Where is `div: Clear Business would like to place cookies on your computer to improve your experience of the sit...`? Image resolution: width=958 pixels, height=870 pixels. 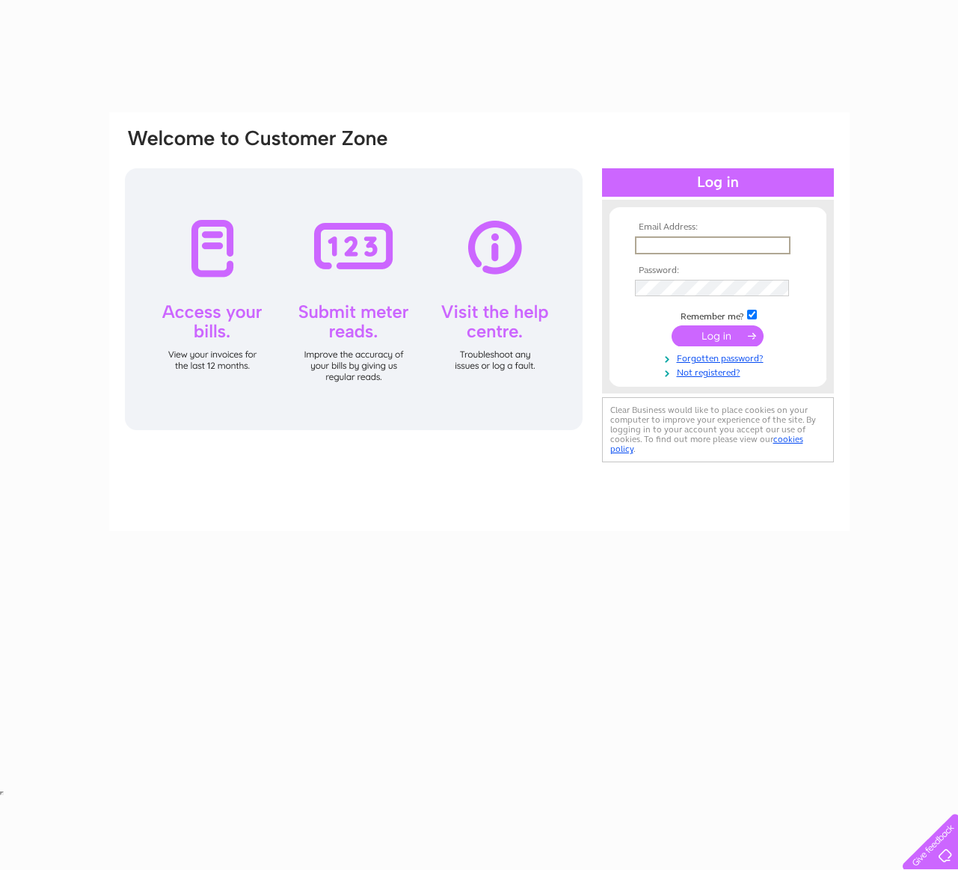 div: Clear Business would like to place cookies on your computer to improve your experience of the sit... is located at coordinates (718, 429).